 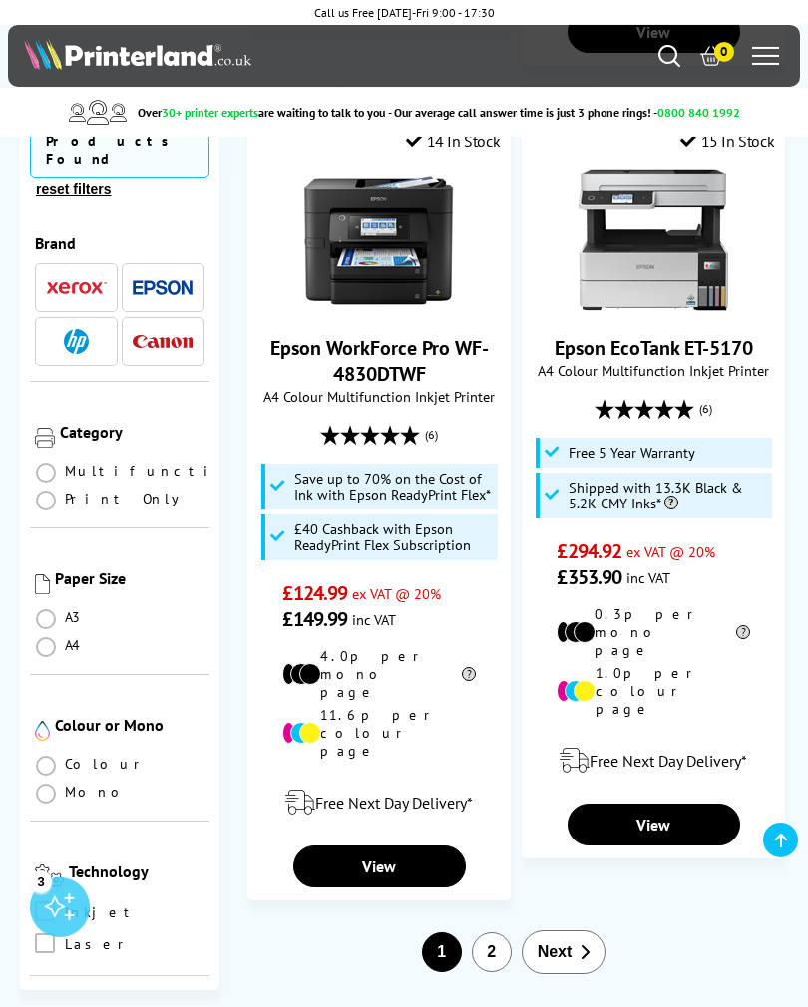 What do you see at coordinates (631, 453) in the screenshot?
I see `span: Free 5 Year Warranty` at bounding box center [631, 453].